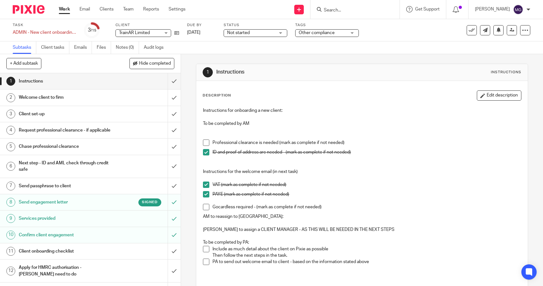 The image size is (543, 286). What do you see at coordinates (367, 262) in the screenshot?
I see `p: PA to send out welcome email to client - based on the information stated above` at bounding box center [367, 262].